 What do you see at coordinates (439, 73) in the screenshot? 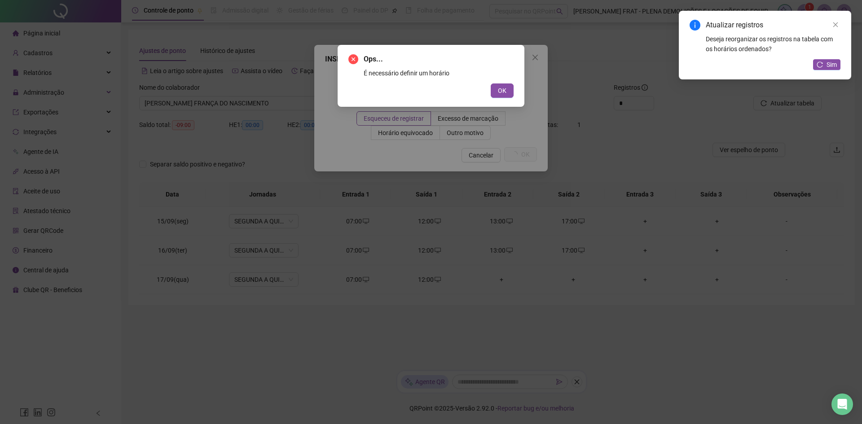
I see `div: É necessário definir um horário` at bounding box center [439, 73].